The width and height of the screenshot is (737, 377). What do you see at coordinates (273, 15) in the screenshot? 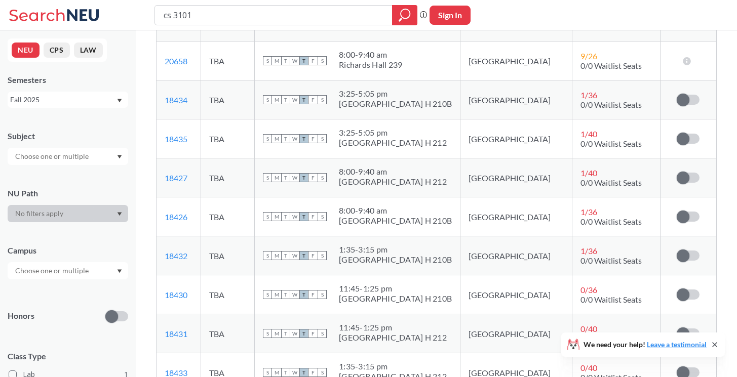
I see `input: Class, professor, course number, "phrase"` at bounding box center [273, 15].